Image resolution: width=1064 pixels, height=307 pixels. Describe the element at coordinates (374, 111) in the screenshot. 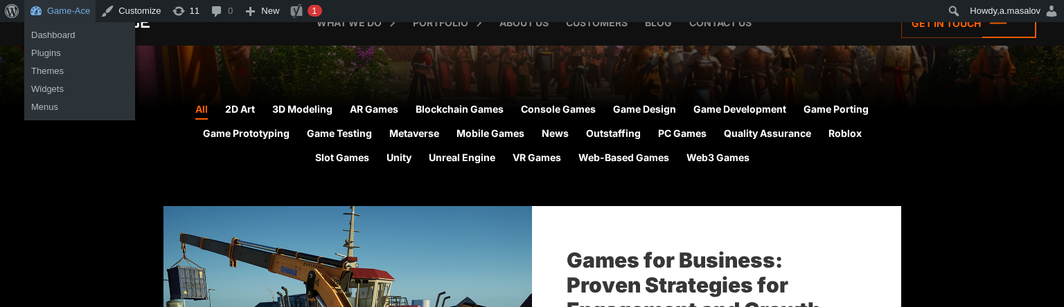

I see `a: AR Games` at that location.